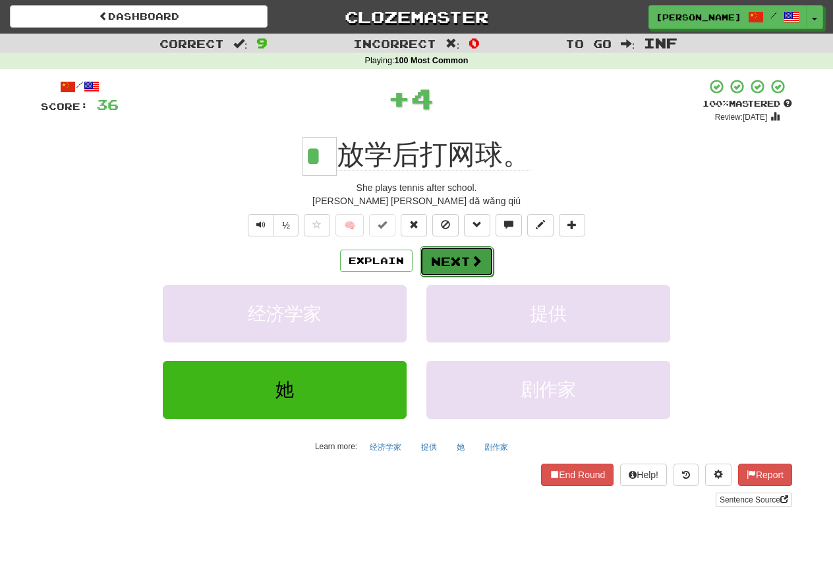 The image size is (833, 571). Describe the element at coordinates (65, 106) in the screenshot. I see `span: Score:` at that location.